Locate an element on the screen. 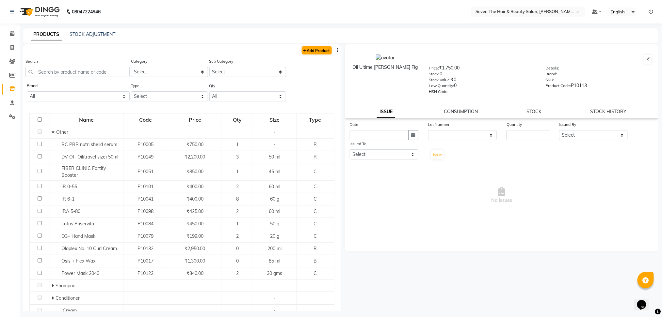  span: Collapse Row is located at coordinates (54, 132).